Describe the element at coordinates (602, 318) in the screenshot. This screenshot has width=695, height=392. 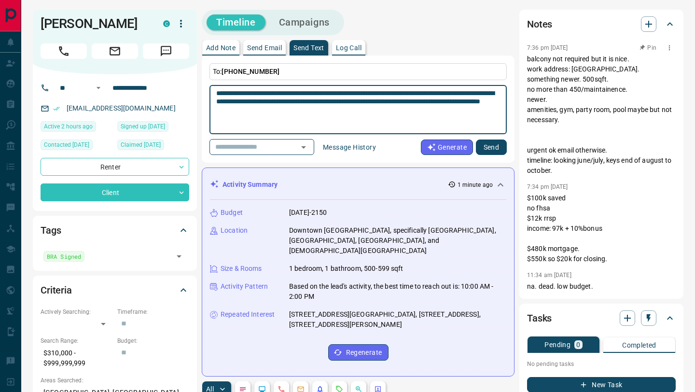
I see `div: Tasks` at that location.